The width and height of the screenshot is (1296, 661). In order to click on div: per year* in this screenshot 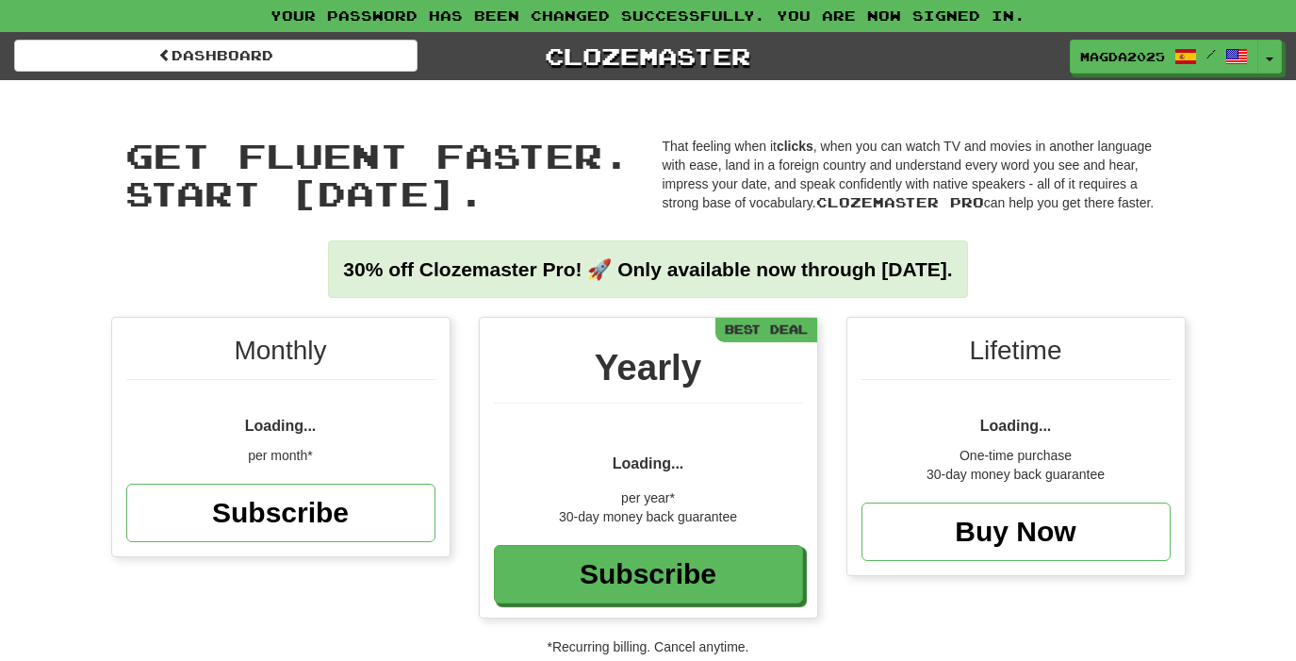, I will do `click(648, 498)`.